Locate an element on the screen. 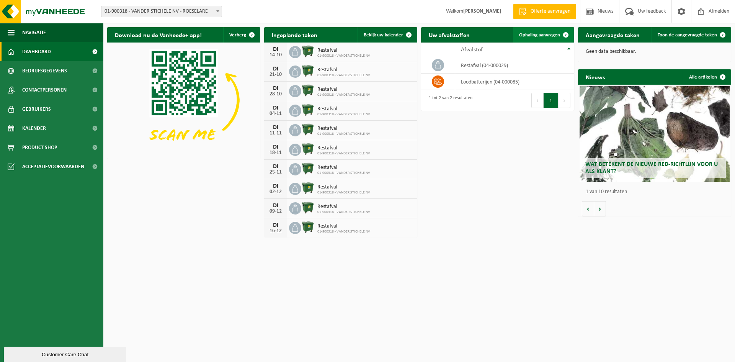  div: 1 tot 2 van 2 resultaten is located at coordinates (448, 100).